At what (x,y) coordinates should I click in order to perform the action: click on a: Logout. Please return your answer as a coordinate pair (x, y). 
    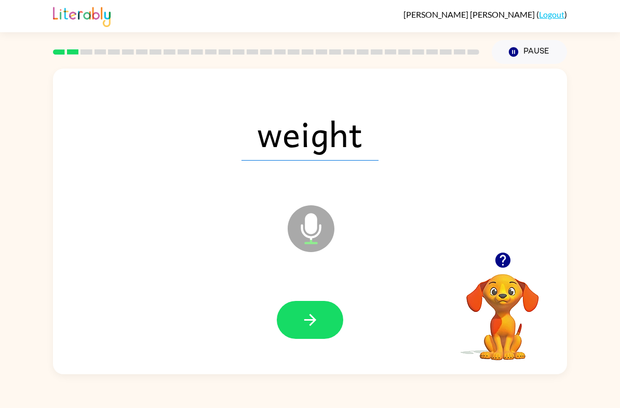
    Looking at the image, I should click on (551, 14).